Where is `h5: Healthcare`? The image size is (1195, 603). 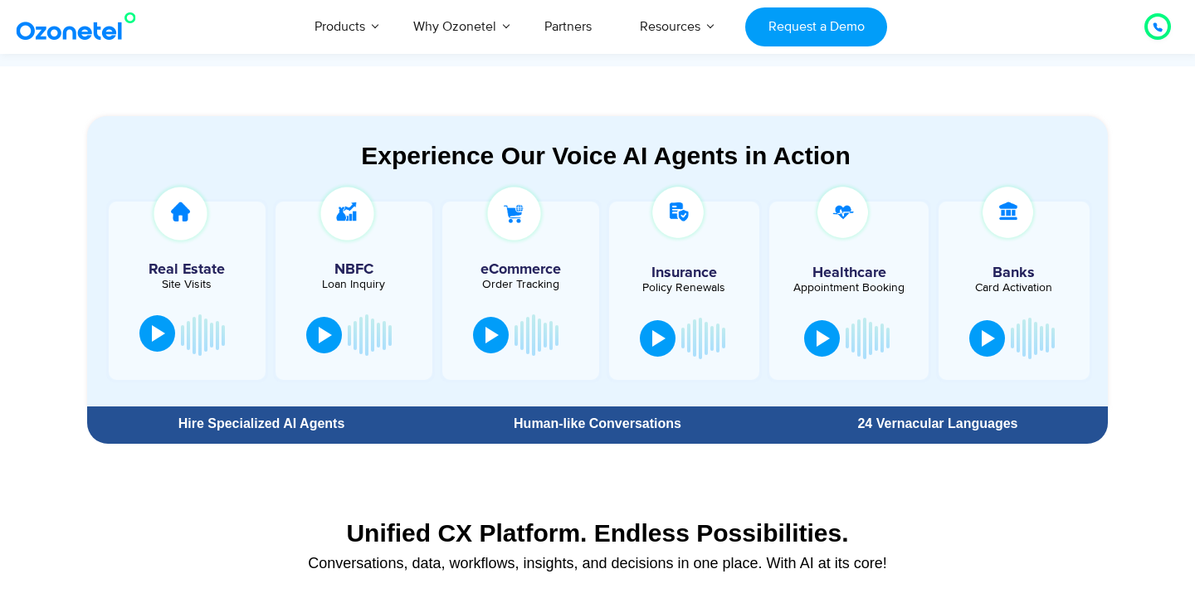 h5: Healthcare is located at coordinates (849, 273).